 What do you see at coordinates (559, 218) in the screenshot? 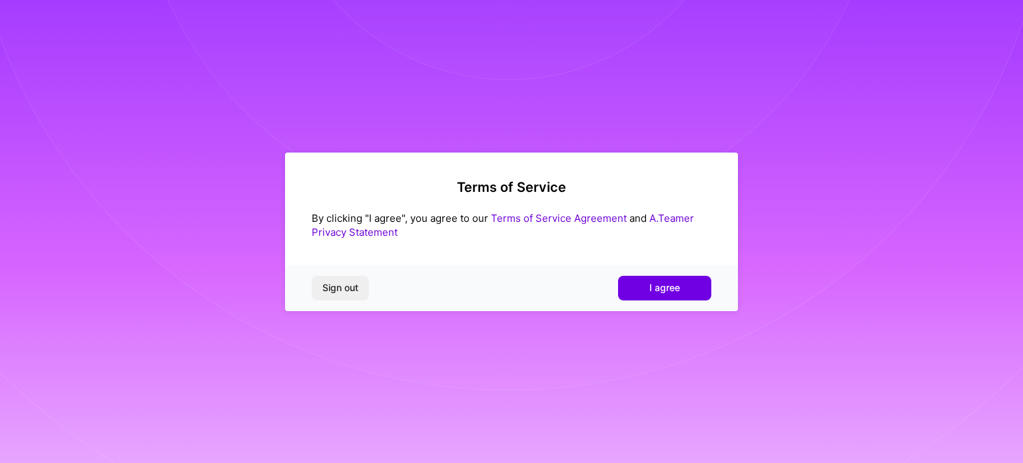
I see `a: Terms of Service Agreement` at bounding box center [559, 218].